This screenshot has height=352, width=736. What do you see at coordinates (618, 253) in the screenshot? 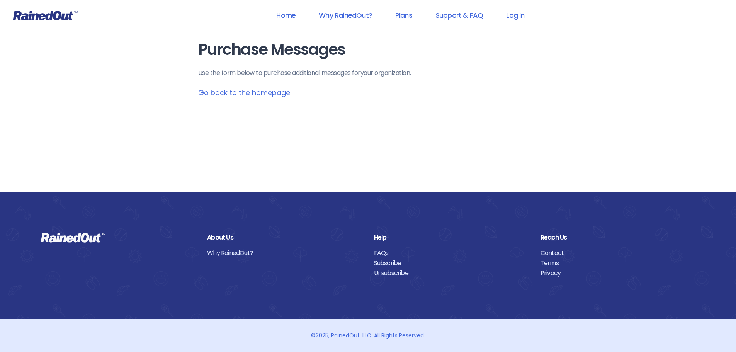
I see `a: Contact` at bounding box center [618, 253].